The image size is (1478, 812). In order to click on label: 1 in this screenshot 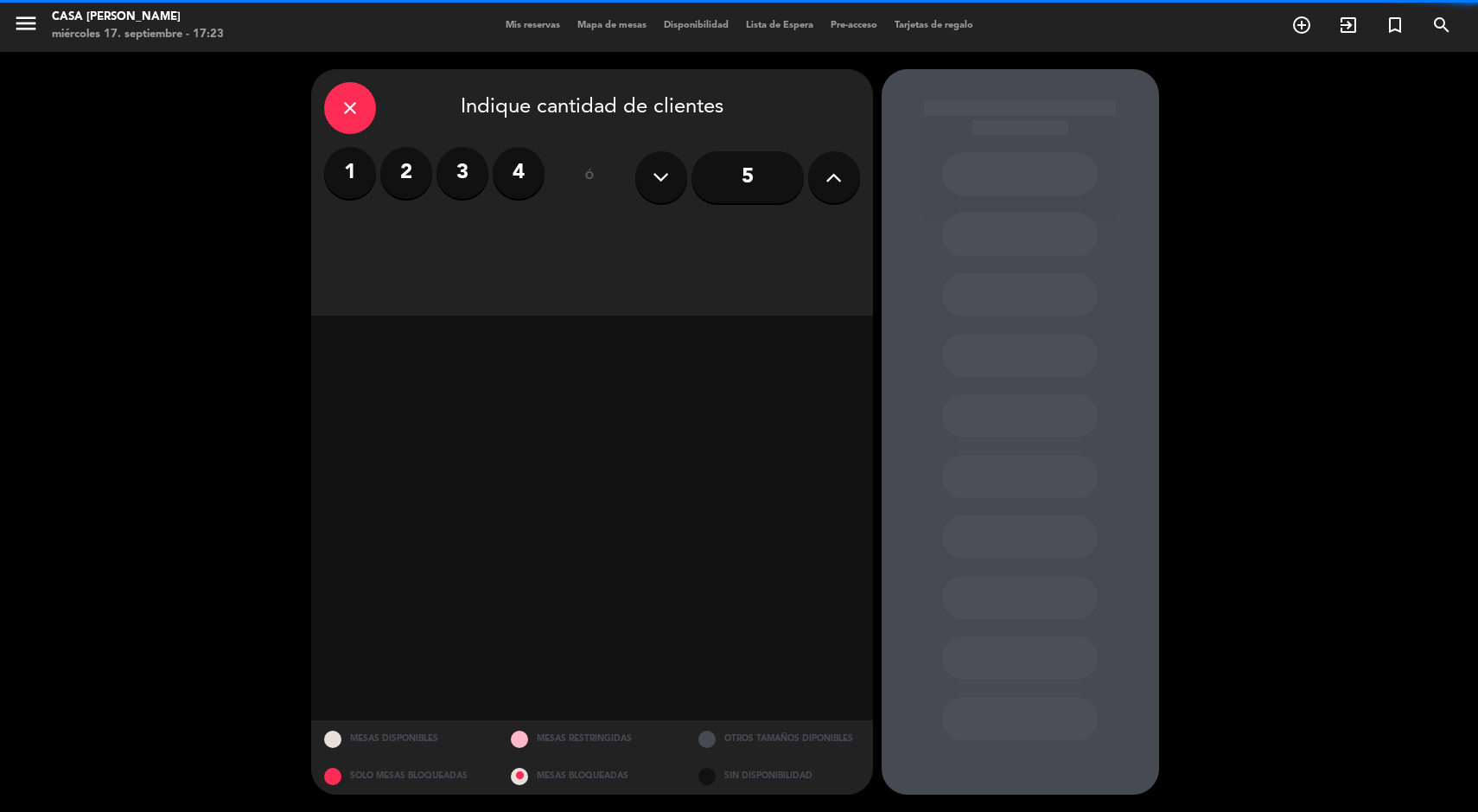, I will do `click(350, 173)`.